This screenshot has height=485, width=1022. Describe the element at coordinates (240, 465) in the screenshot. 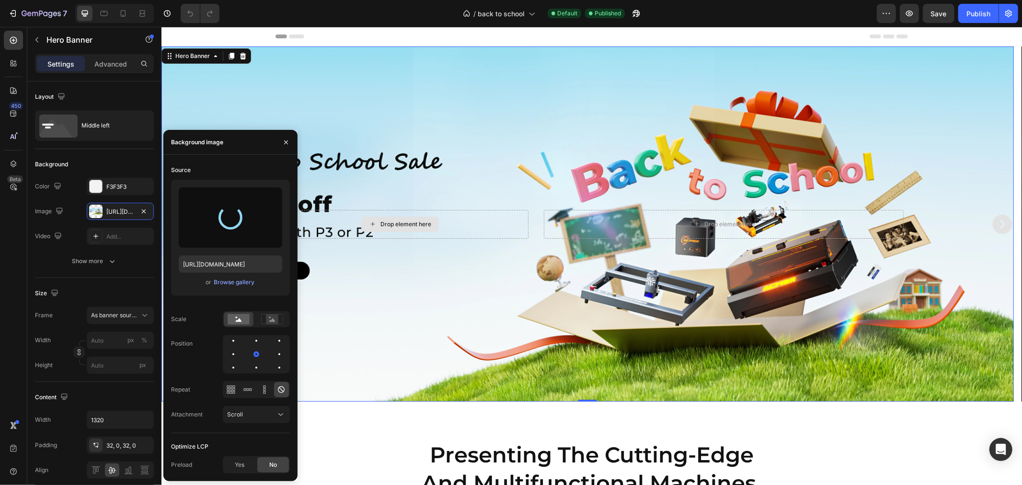

I see `span: Yes` at that location.